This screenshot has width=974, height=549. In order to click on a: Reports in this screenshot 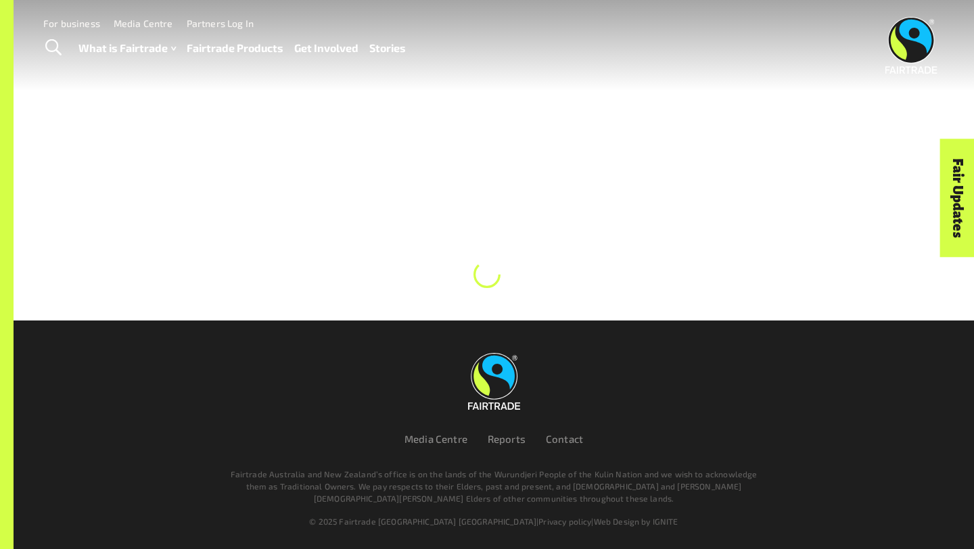, I will do `click(507, 439)`.